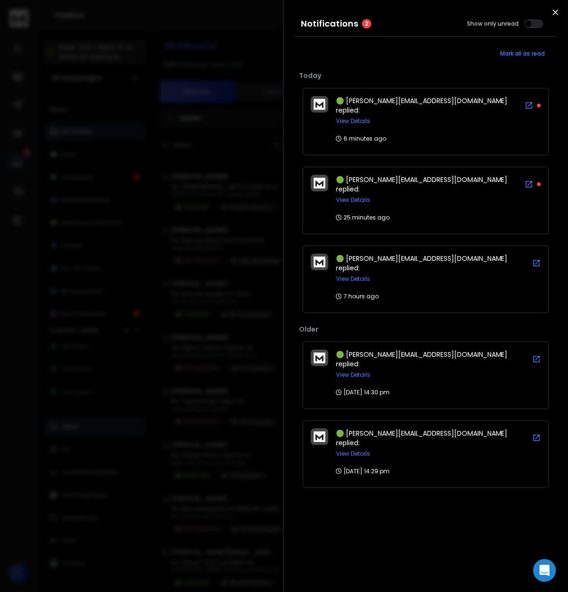 This screenshot has height=592, width=568. What do you see at coordinates (493, 24) in the screenshot?
I see `label: Show only unread` at bounding box center [493, 24].